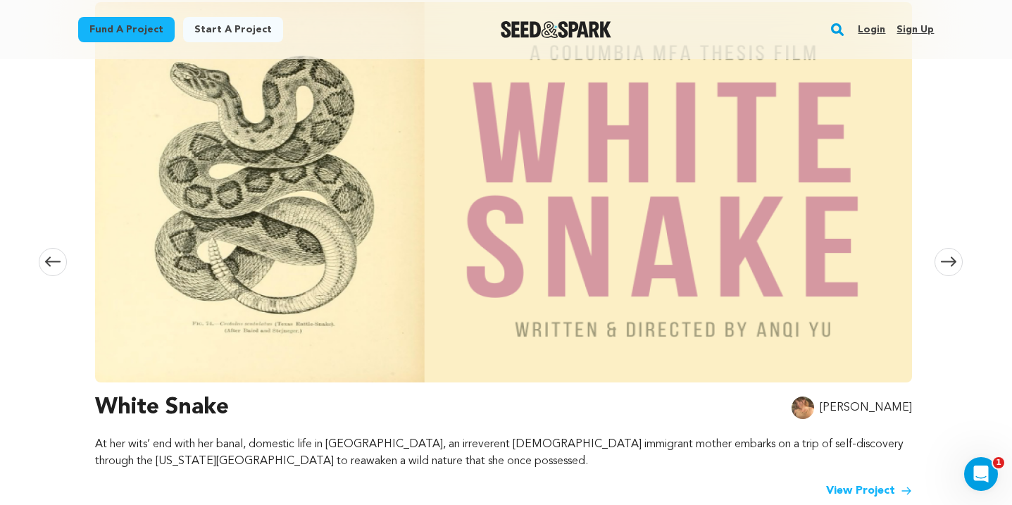  What do you see at coordinates (915, 30) in the screenshot?
I see `a: Sign up` at bounding box center [915, 30].